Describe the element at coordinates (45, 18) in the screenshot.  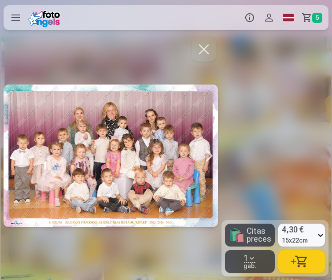
I see `img: /fa1` at that location.